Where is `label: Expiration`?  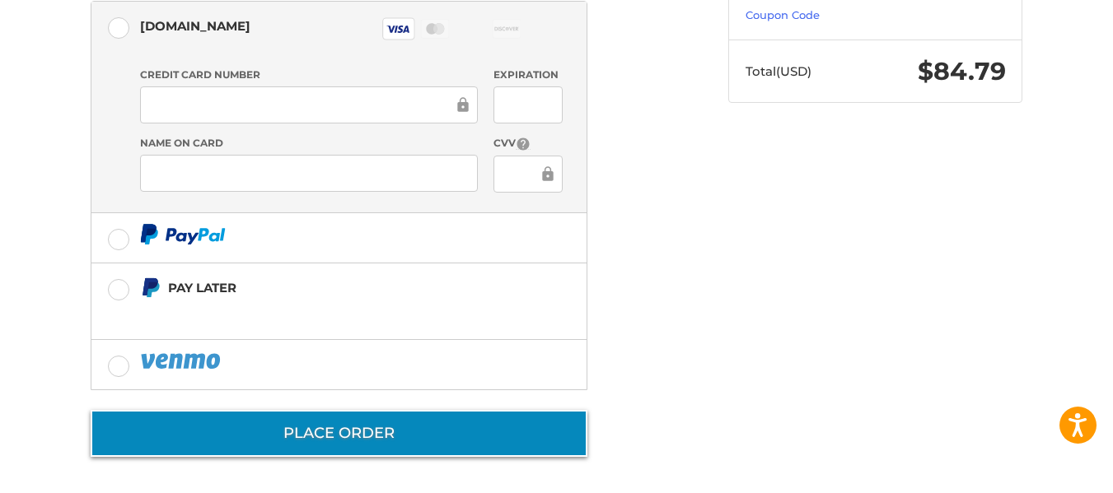
label: Expiration is located at coordinates (527, 75).